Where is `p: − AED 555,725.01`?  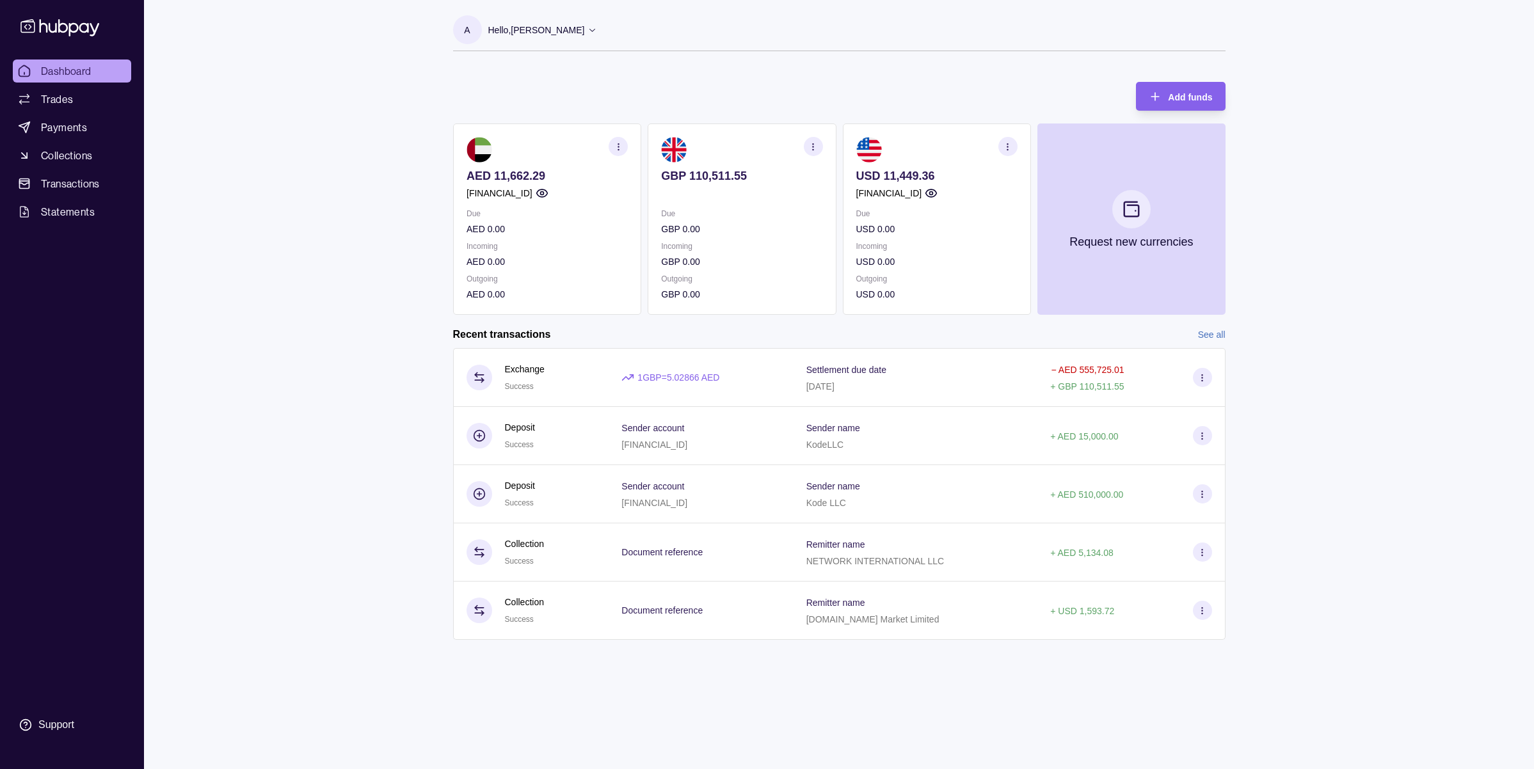 p: − AED 555,725.01 is located at coordinates (1088, 370).